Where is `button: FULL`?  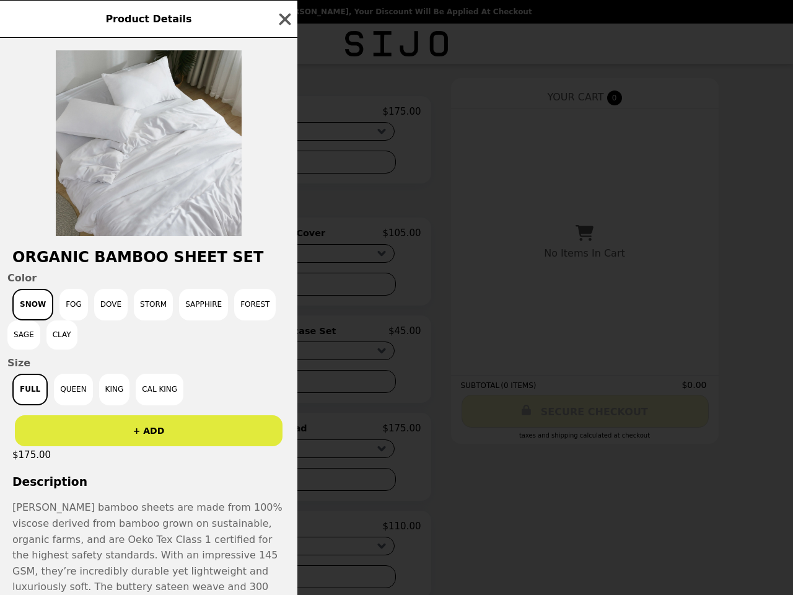 button: FULL is located at coordinates (30, 389).